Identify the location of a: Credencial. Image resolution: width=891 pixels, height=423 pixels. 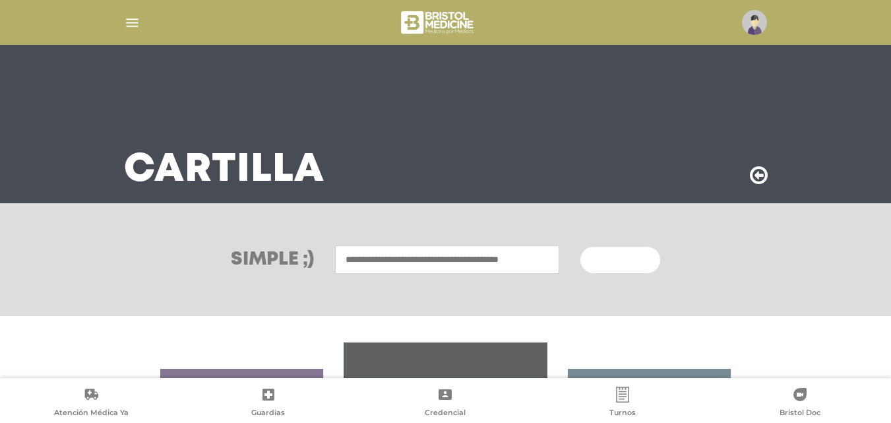
(445, 403).